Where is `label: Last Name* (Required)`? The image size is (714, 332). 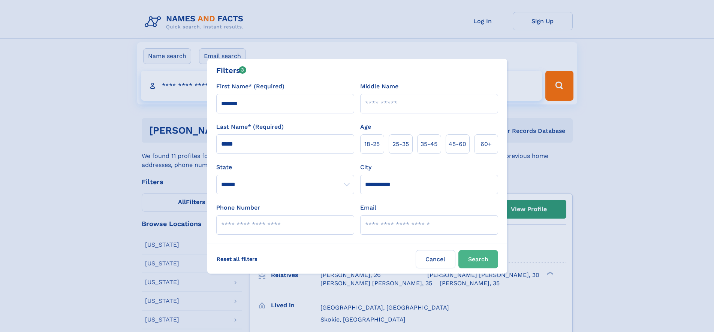 label: Last Name* (Required) is located at coordinates (250, 127).